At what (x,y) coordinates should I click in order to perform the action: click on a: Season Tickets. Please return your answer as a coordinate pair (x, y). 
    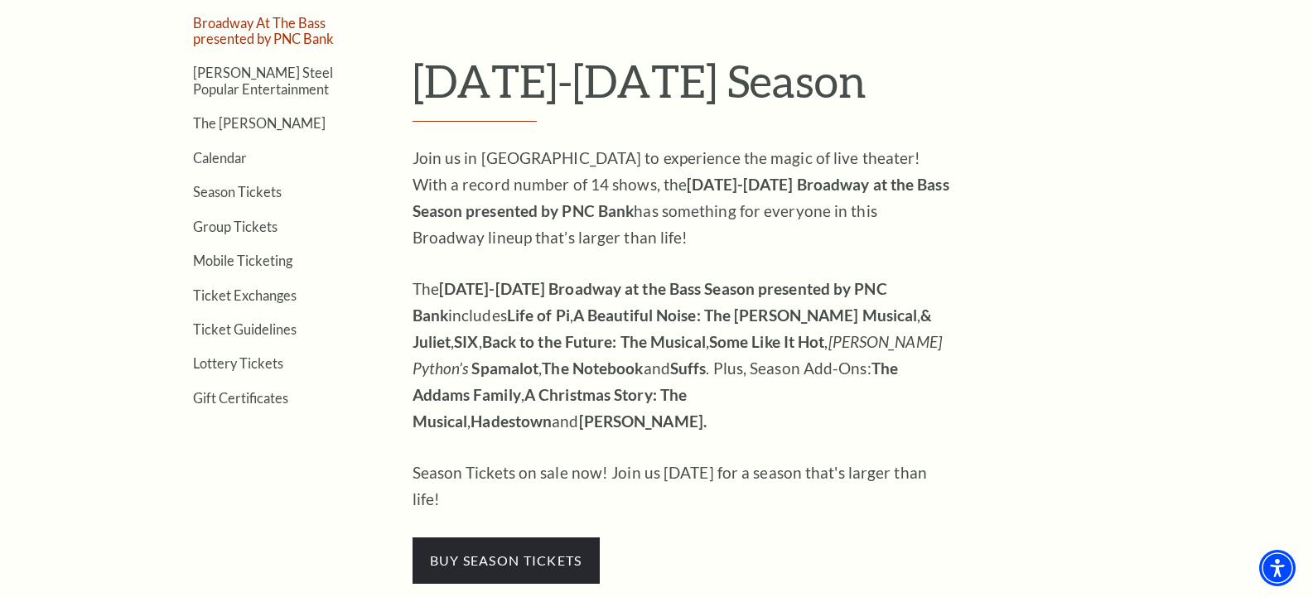
    Looking at the image, I should click on (237, 191).